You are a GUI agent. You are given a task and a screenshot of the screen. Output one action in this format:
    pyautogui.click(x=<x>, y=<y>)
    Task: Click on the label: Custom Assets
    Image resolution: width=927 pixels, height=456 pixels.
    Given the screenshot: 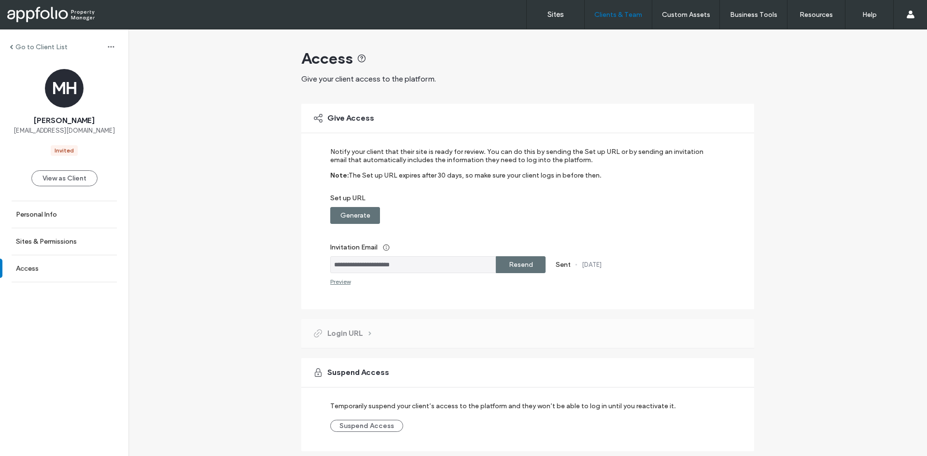 What is the action you would take?
    pyautogui.click(x=686, y=14)
    